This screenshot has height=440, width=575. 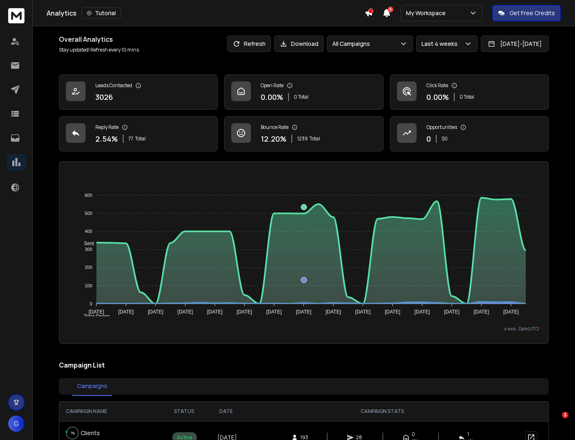 I want to click on button: Refresh, so click(x=249, y=44).